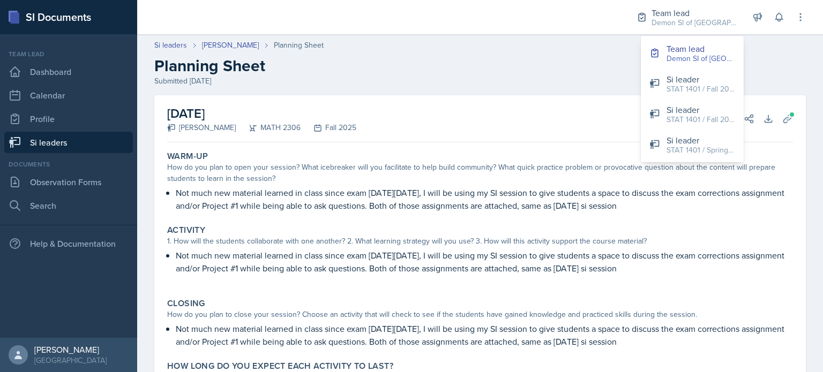 The image size is (823, 372). I want to click on div: MATH 2306, so click(268, 128).